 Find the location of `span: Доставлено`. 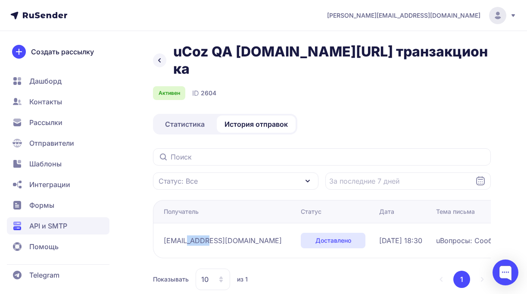

span: Доставлено is located at coordinates (333, 240).